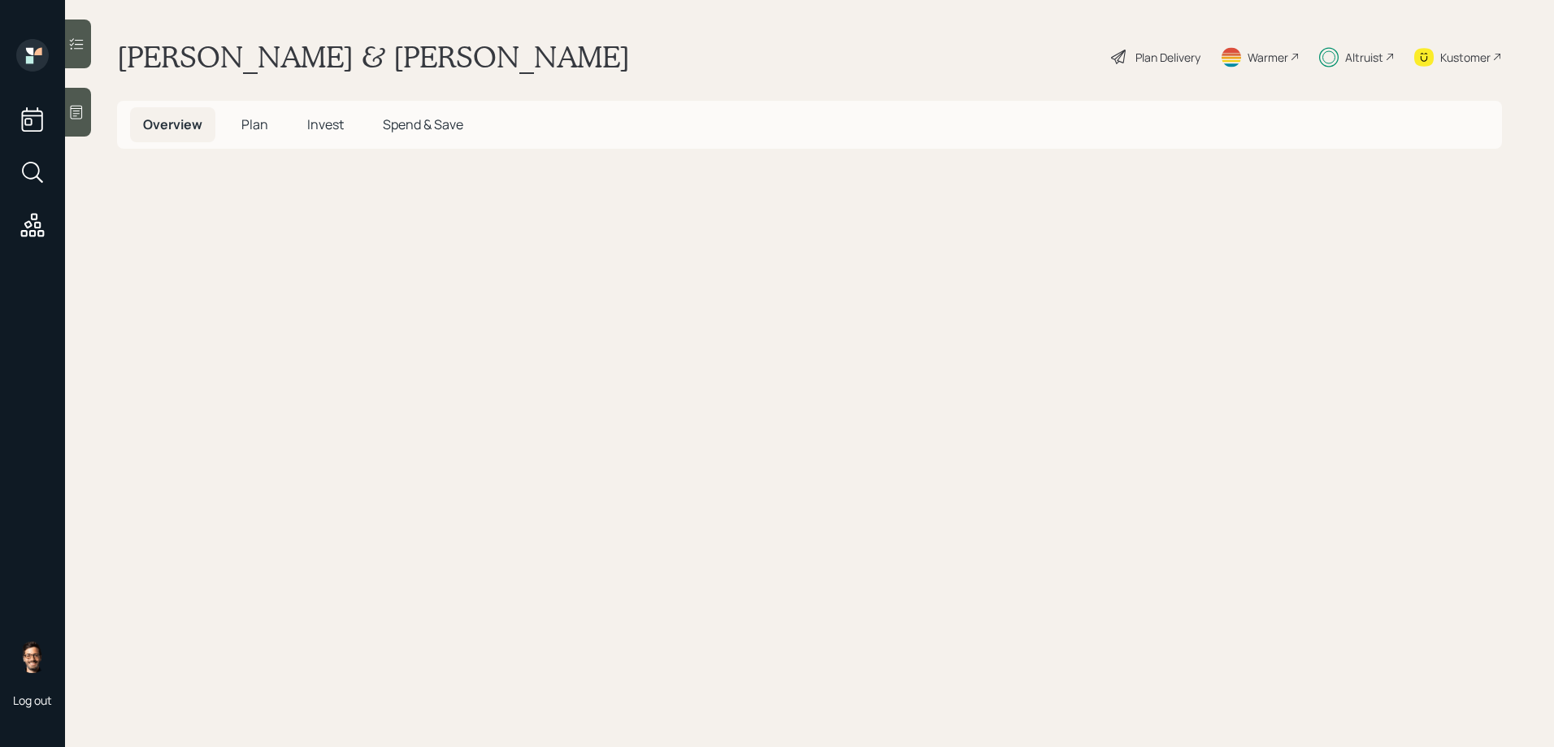 Image resolution: width=1554 pixels, height=747 pixels. I want to click on span: Overview, so click(172, 124).